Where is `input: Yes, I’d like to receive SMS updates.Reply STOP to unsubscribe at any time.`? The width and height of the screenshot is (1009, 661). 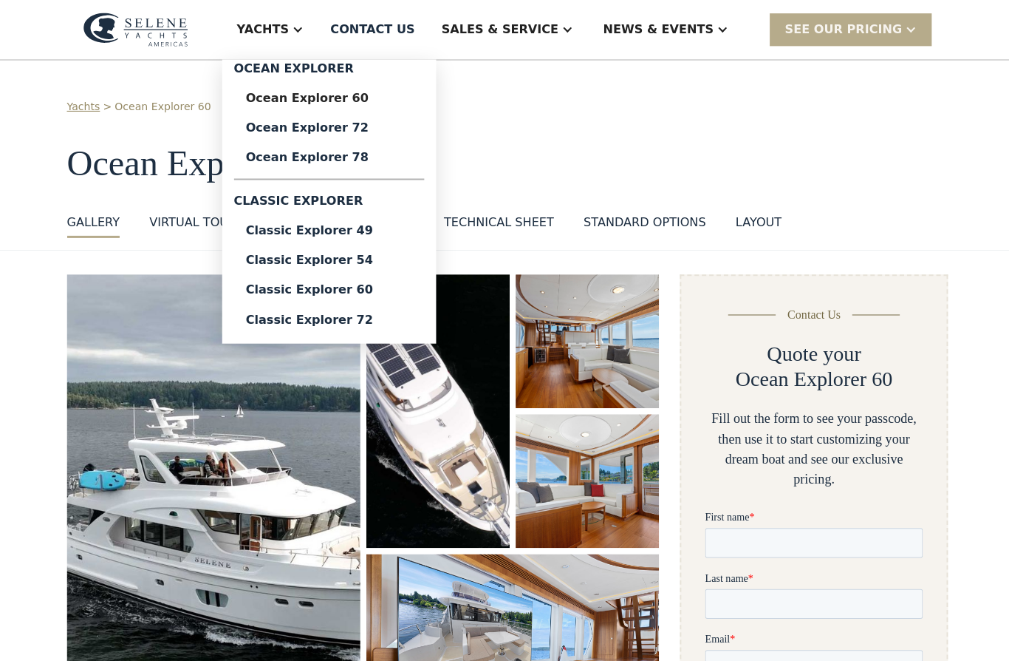
input: Yes, I’d like to receive SMS updates.Reply STOP to unsubscribe at any time. is located at coordinates (10, 620).